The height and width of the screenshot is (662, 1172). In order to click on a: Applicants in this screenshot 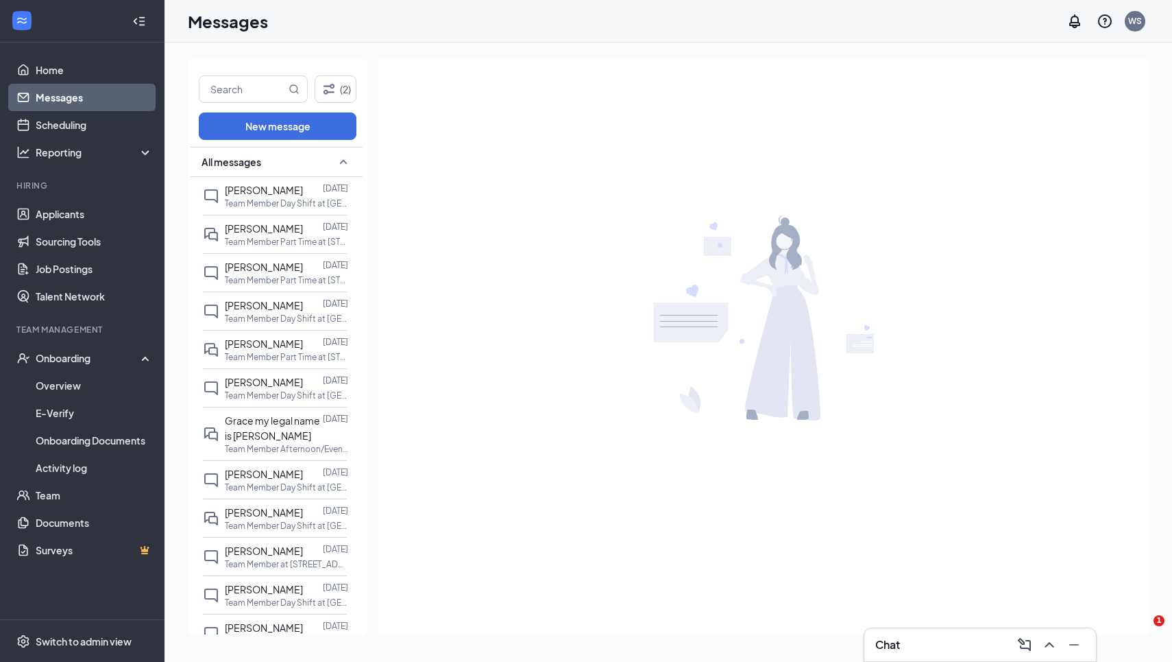, I will do `click(94, 214)`.